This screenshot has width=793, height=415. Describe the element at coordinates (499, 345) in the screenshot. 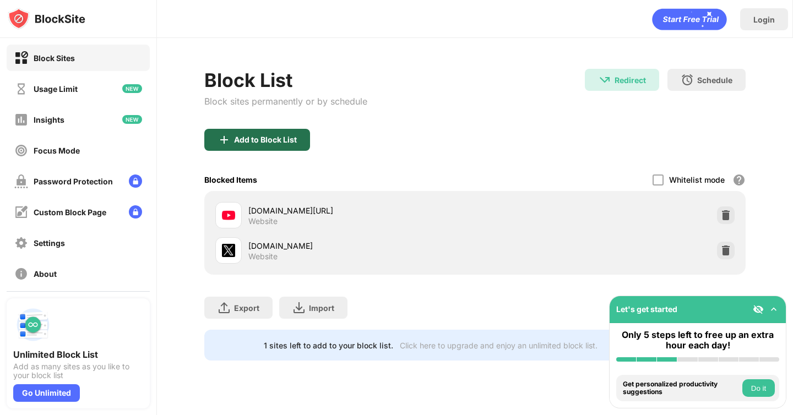

I see `div: Click here to upgrade and enjoy an unlimited block list.` at that location.